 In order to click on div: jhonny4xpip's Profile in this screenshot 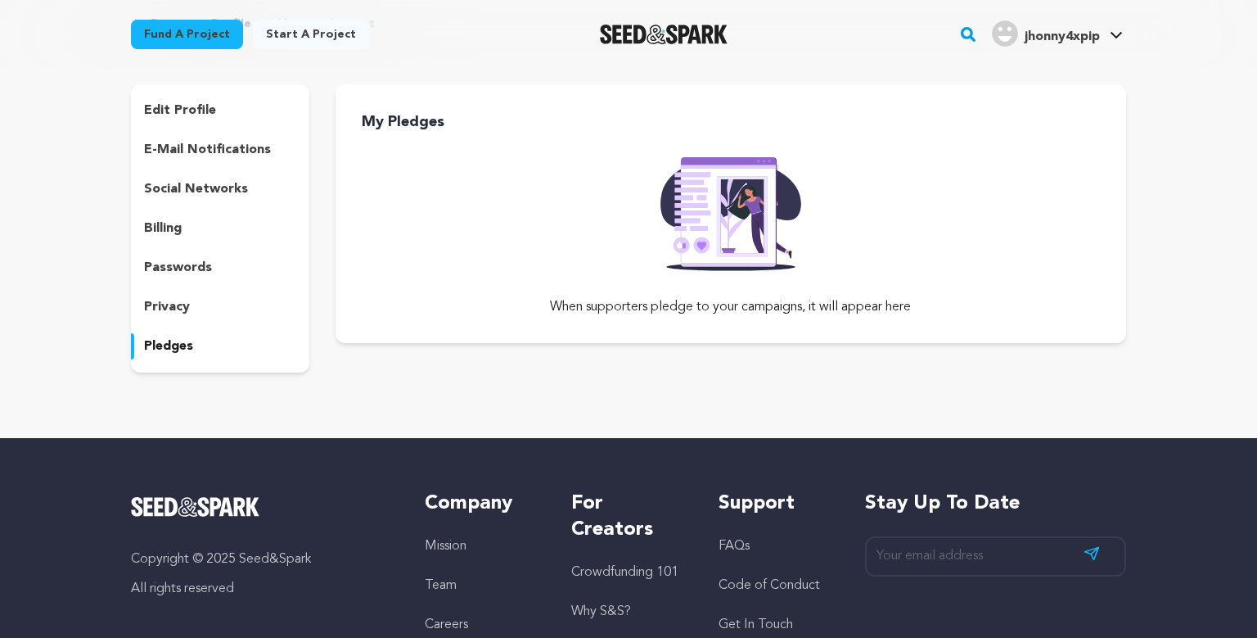, I will do `click(1046, 34)`.